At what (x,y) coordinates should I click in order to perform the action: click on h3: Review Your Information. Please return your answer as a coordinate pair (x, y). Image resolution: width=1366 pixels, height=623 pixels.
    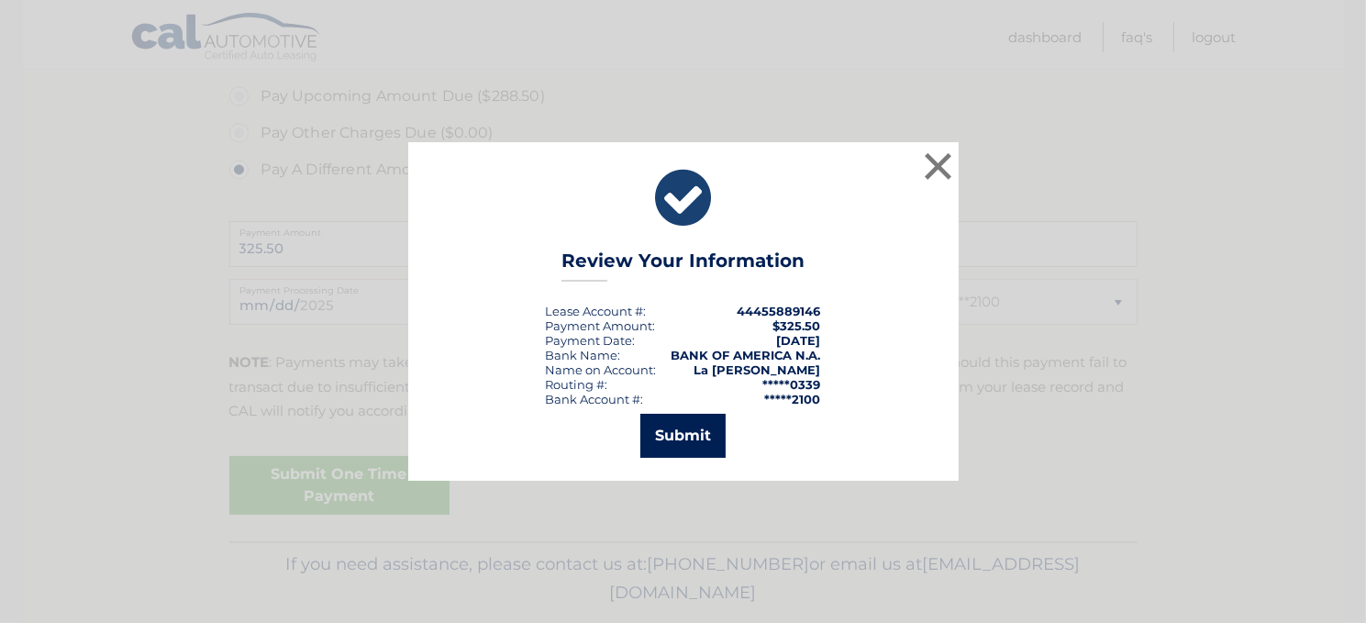
    Looking at the image, I should click on (683, 265).